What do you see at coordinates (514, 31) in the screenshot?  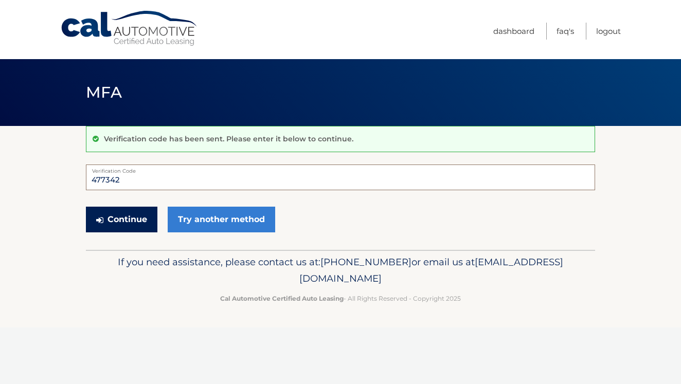 I see `a: Dashboard` at bounding box center [514, 31].